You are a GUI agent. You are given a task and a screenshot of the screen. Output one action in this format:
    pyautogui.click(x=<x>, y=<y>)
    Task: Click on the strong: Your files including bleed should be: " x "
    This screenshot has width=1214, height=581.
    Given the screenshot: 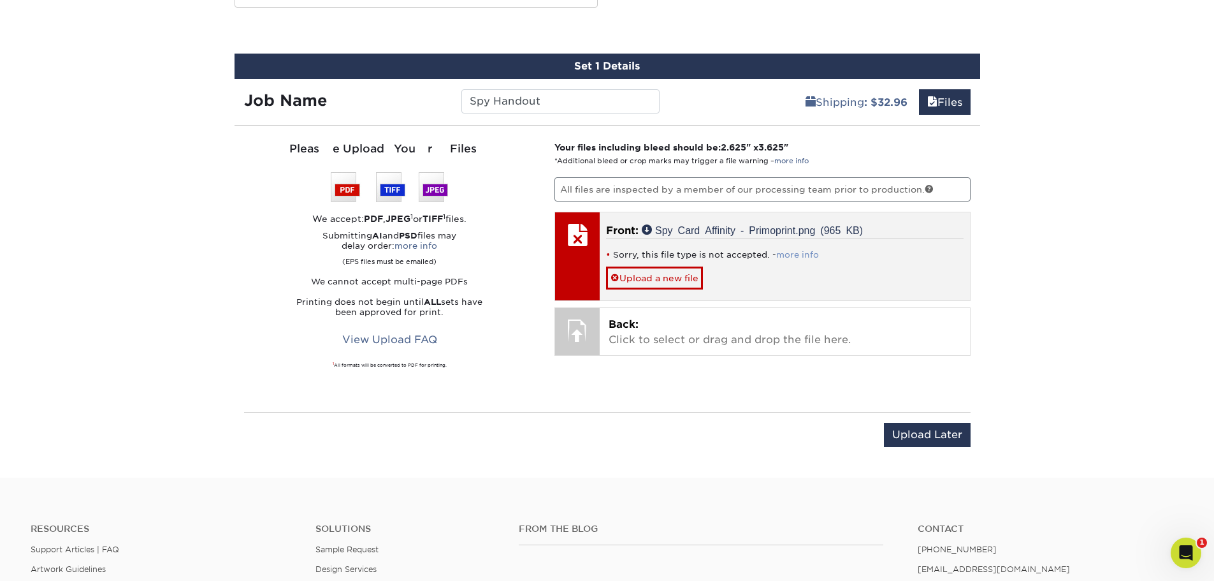 What is the action you would take?
    pyautogui.click(x=671, y=147)
    